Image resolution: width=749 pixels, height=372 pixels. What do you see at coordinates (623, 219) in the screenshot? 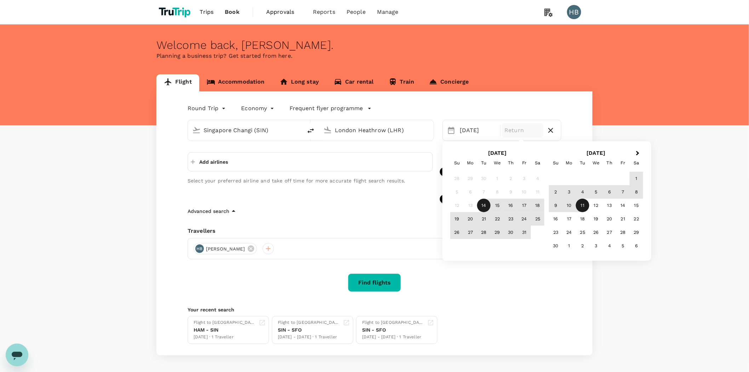
I see `div: Choose Friday, November 21st, 2025` at bounding box center [623, 219].